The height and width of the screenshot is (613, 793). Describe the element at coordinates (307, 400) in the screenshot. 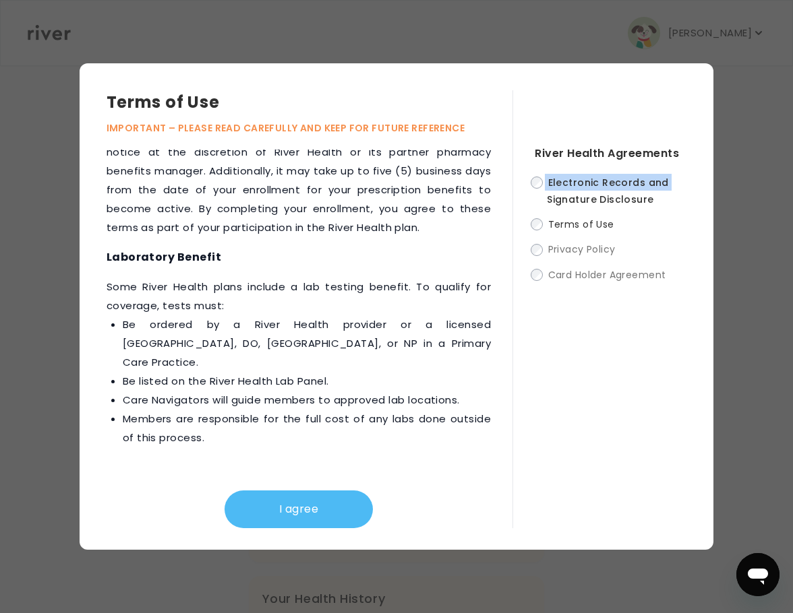

I see `li: Care Navigators will guide members to approved lab locations.` at that location.